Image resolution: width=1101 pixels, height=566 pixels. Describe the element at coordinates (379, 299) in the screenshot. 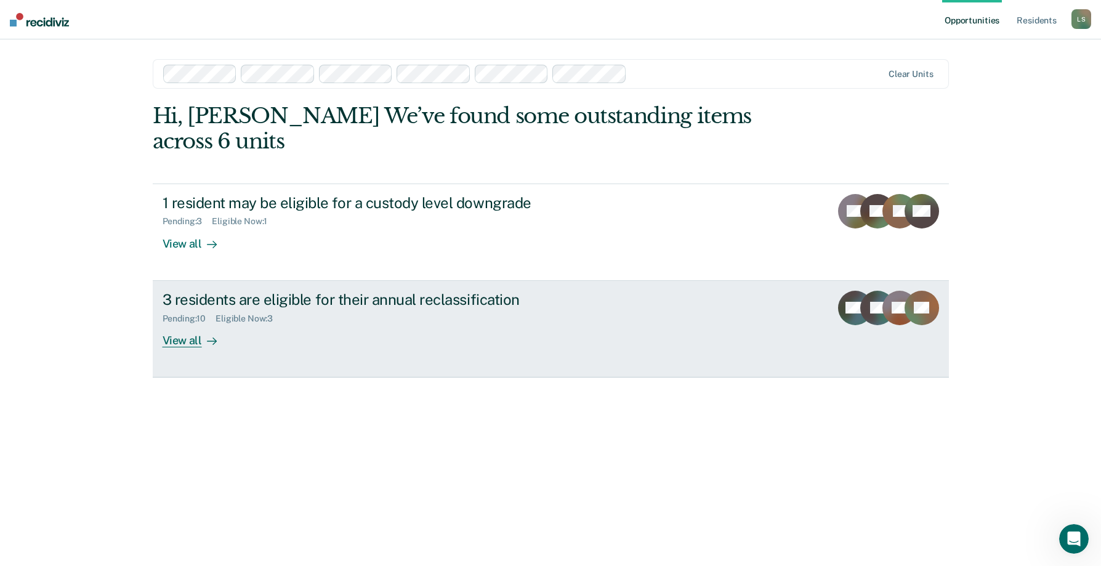

I see `div: 3 residents are eligible for their annual reclassification` at that location.